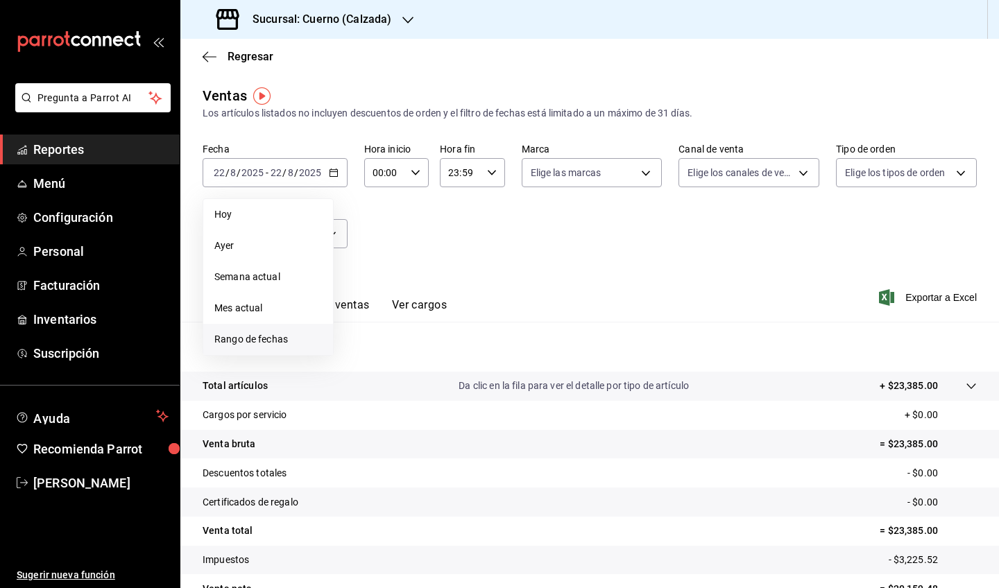  Describe the element at coordinates (101, 183) in the screenshot. I see `span: Menú` at that location.